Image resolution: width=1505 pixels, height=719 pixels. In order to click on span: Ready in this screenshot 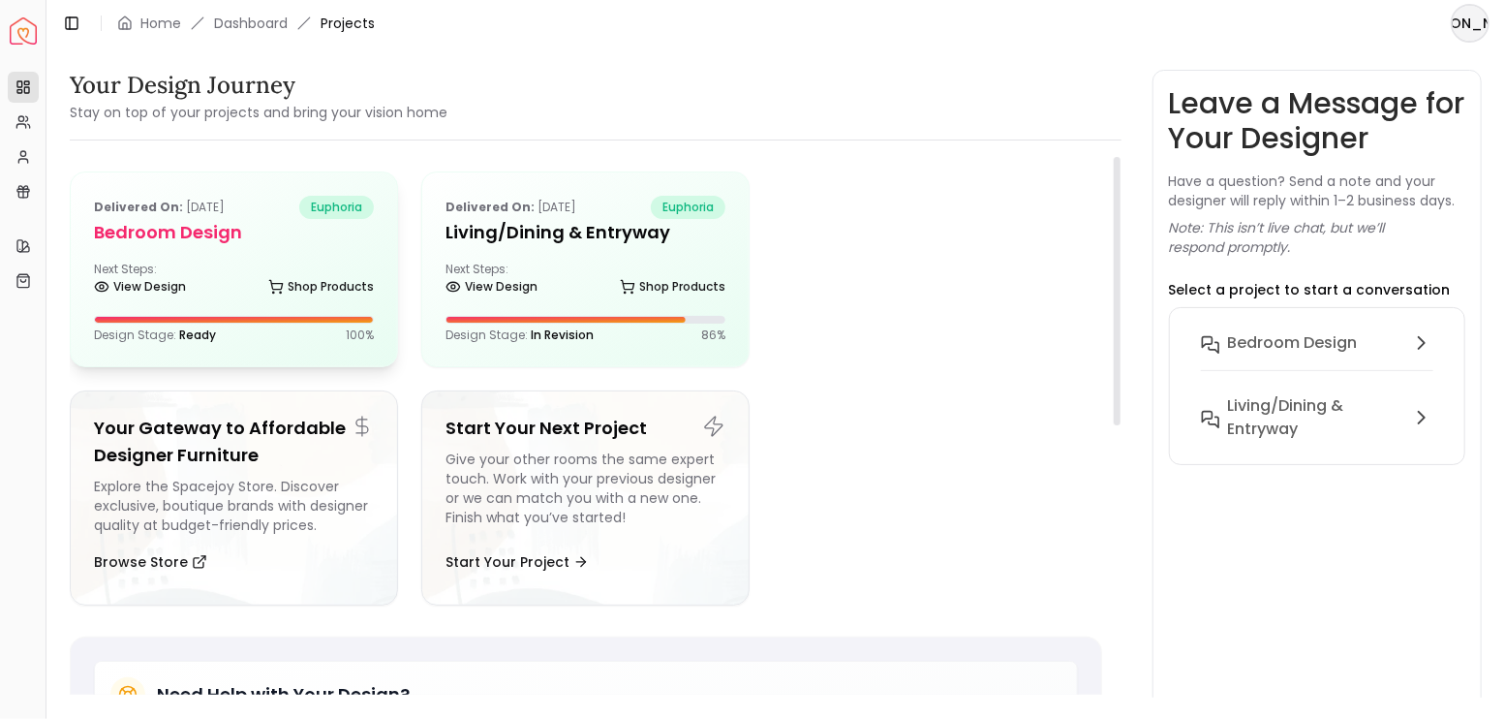, I will do `click(198, 334)`.